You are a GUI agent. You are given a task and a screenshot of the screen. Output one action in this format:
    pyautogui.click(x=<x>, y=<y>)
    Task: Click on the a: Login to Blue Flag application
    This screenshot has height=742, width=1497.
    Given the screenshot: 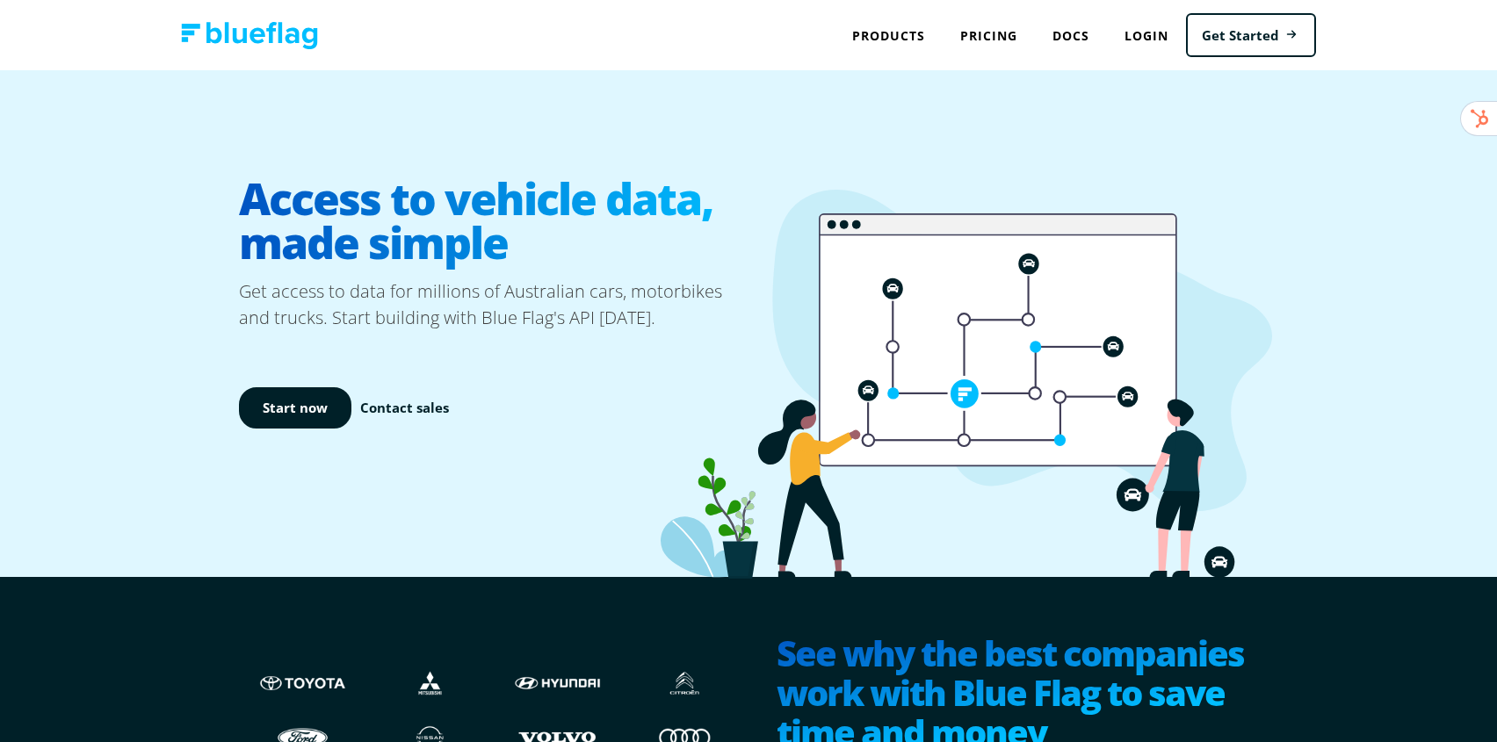 What is the action you would take?
    pyautogui.click(x=1147, y=35)
    